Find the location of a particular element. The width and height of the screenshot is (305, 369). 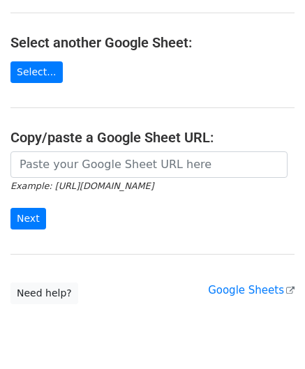

input: Paste your Google Sheet URL here is located at coordinates (149, 165).